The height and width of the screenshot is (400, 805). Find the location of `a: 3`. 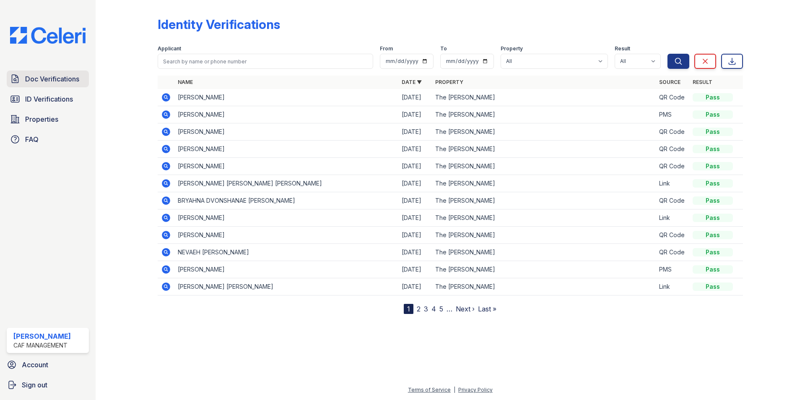

a: 3 is located at coordinates (426, 309).